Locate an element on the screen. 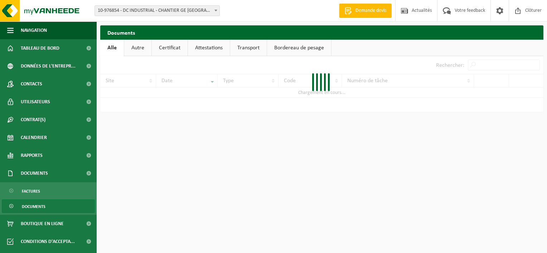 The image size is (547, 253). span: Utilisateurs is located at coordinates (35, 102).